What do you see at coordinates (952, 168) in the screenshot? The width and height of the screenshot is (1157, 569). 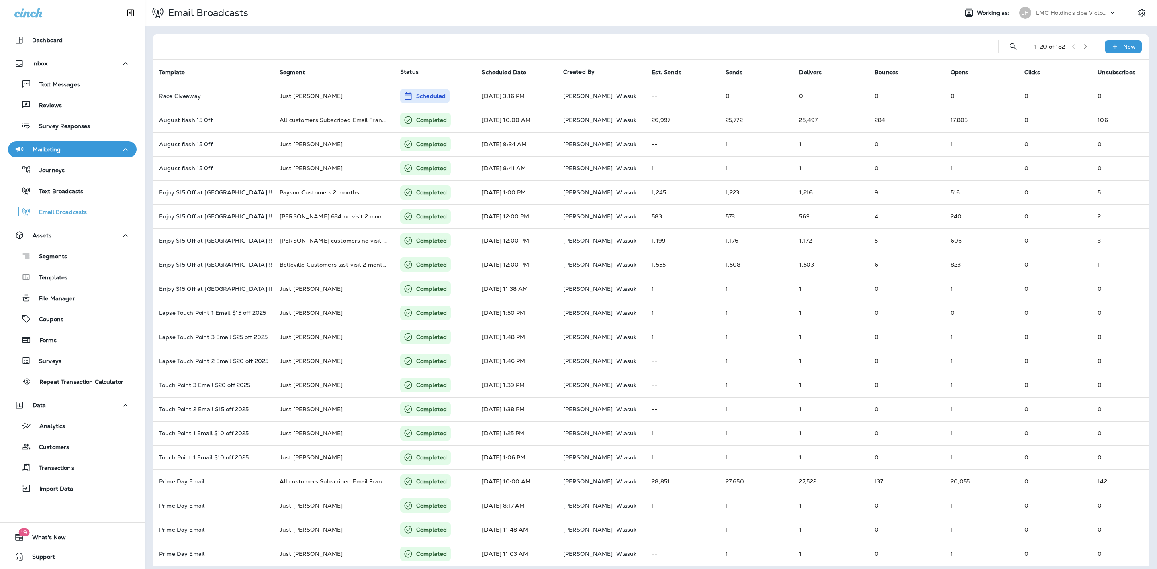 I see `span: Open rate:100% (Opens/Sends)` at bounding box center [952, 168].